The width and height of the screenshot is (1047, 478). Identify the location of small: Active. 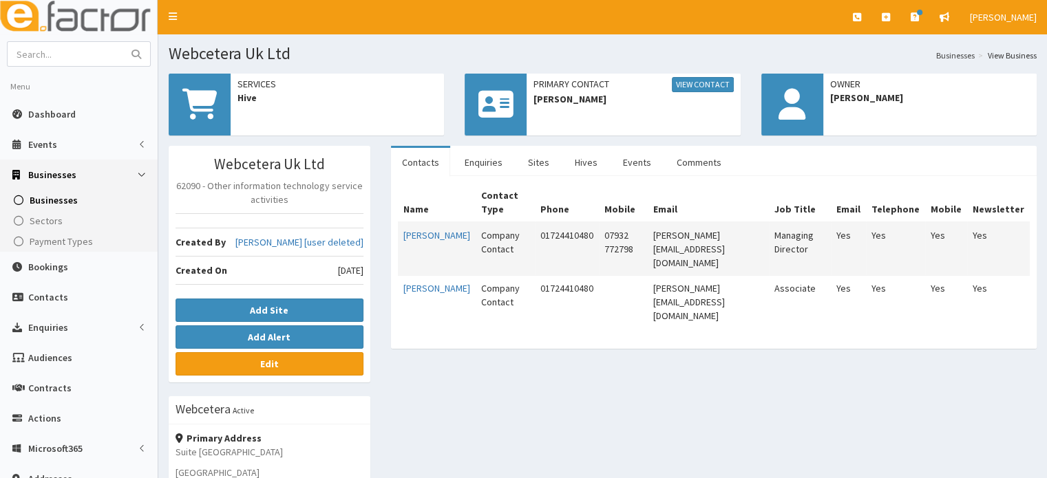
(243, 410).